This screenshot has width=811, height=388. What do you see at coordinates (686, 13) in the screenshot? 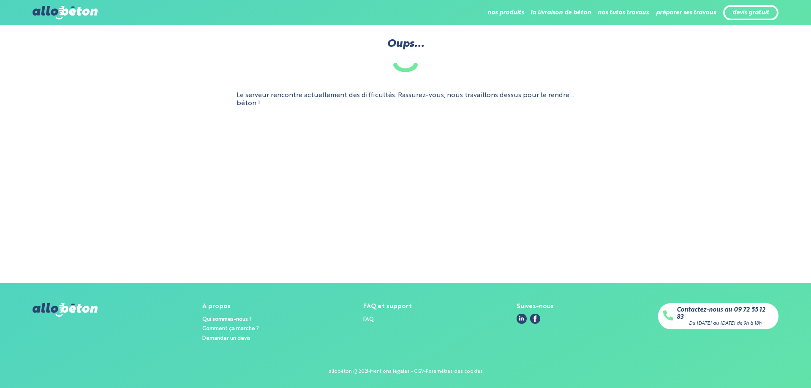
I see `li: préparer ses travaux` at bounding box center [686, 13].